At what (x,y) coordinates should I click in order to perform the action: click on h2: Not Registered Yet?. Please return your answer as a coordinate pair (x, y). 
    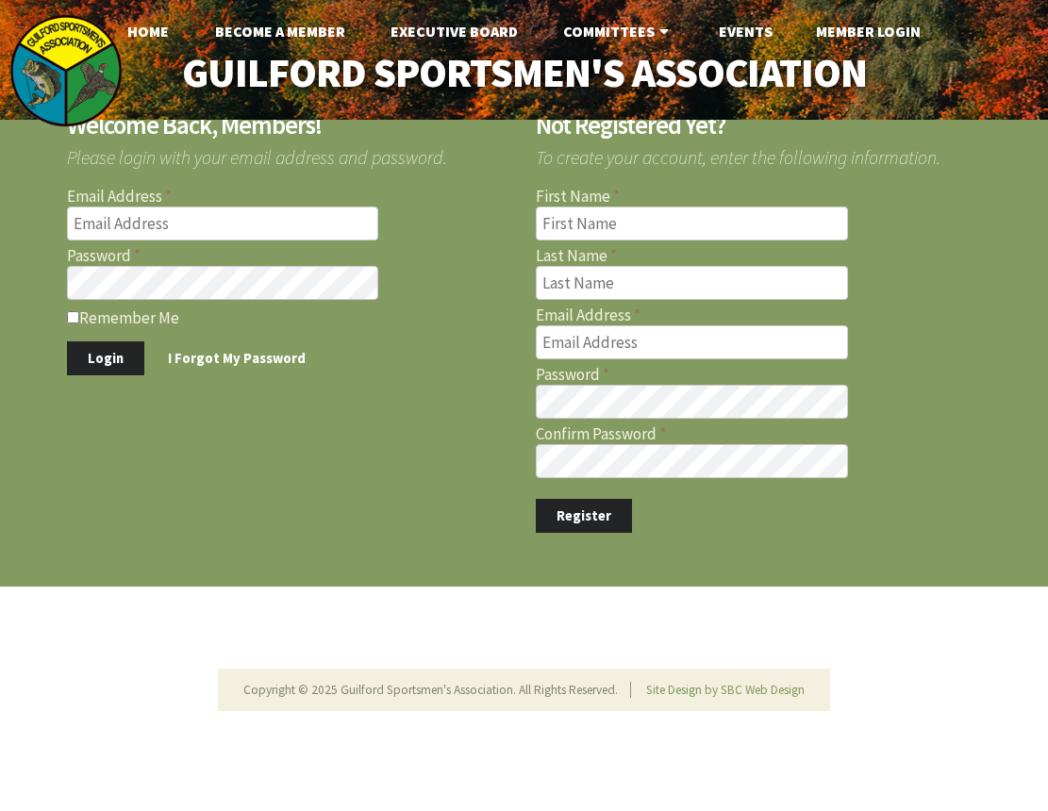
    Looking at the image, I should click on (759, 125).